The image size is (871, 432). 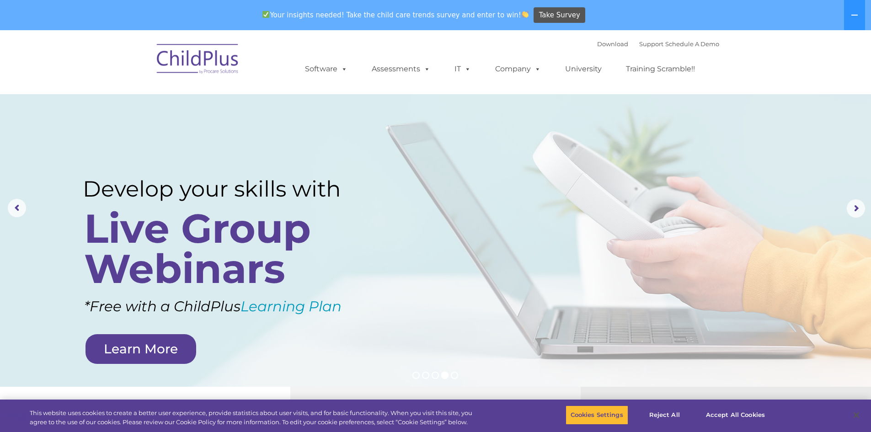 What do you see at coordinates (326, 69) in the screenshot?
I see `a: Software` at bounding box center [326, 69].